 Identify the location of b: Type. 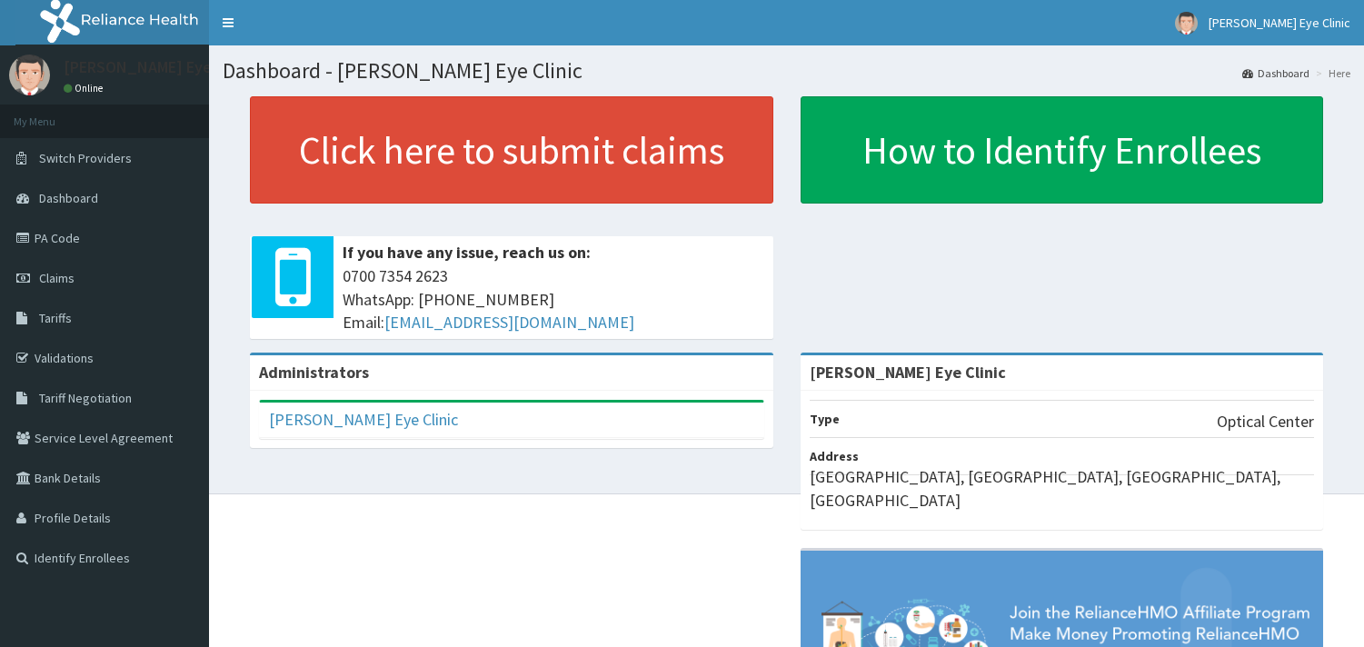
(824, 419).